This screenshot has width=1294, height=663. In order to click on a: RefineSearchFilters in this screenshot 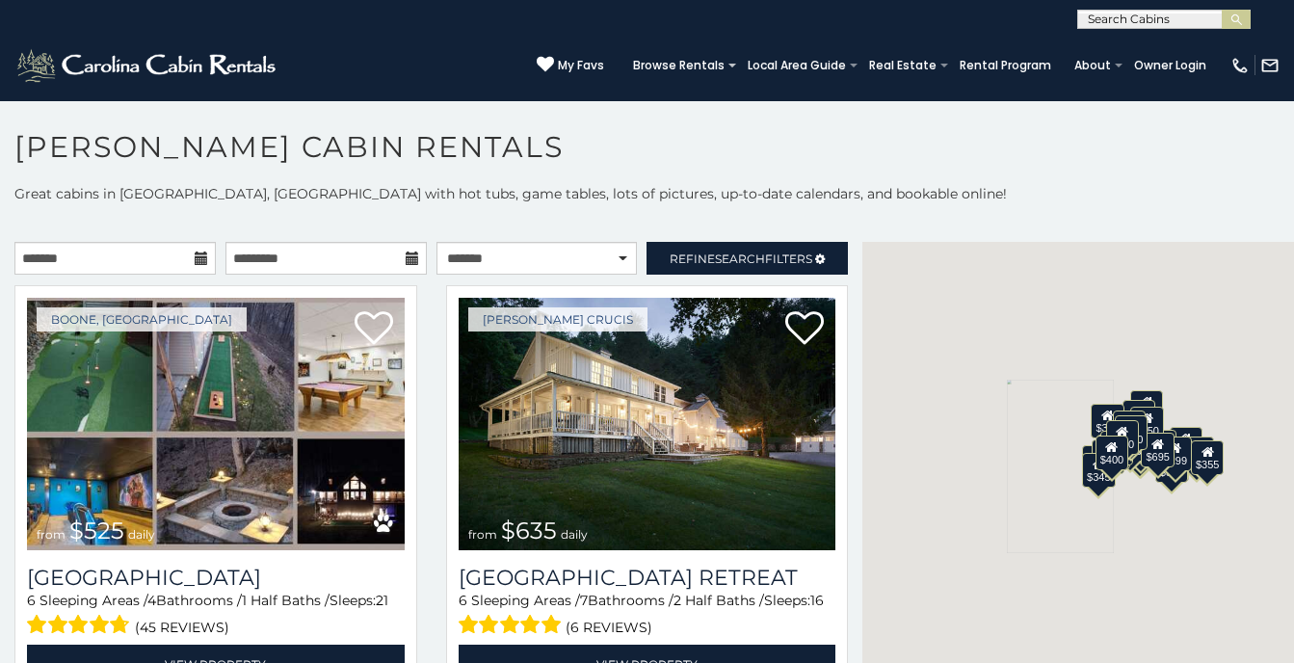, I will do `click(747, 258)`.